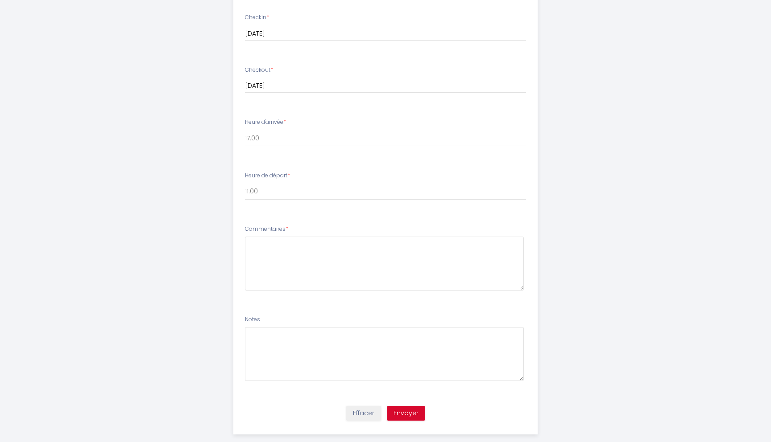 The width and height of the screenshot is (771, 442). What do you see at coordinates (252, 320) in the screenshot?
I see `label: Notes` at bounding box center [252, 320].